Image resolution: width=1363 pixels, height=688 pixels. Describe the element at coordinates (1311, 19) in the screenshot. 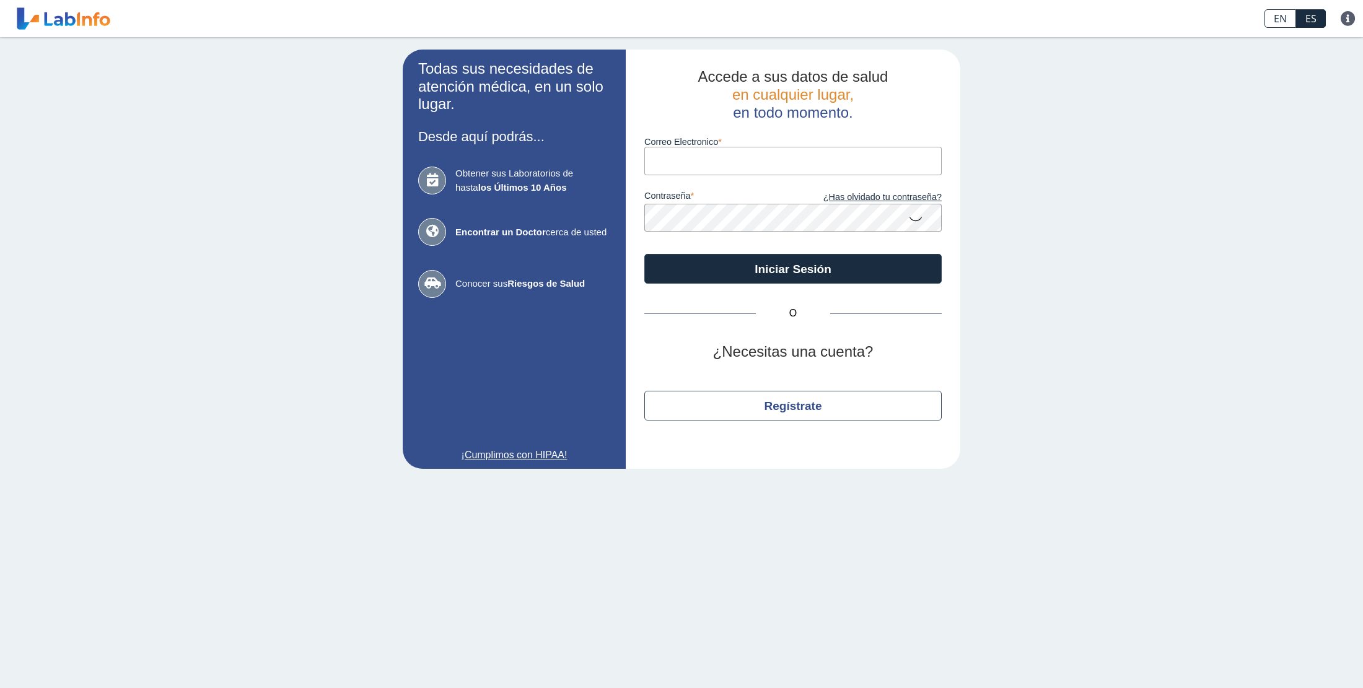

I see `a: ES` at that location.